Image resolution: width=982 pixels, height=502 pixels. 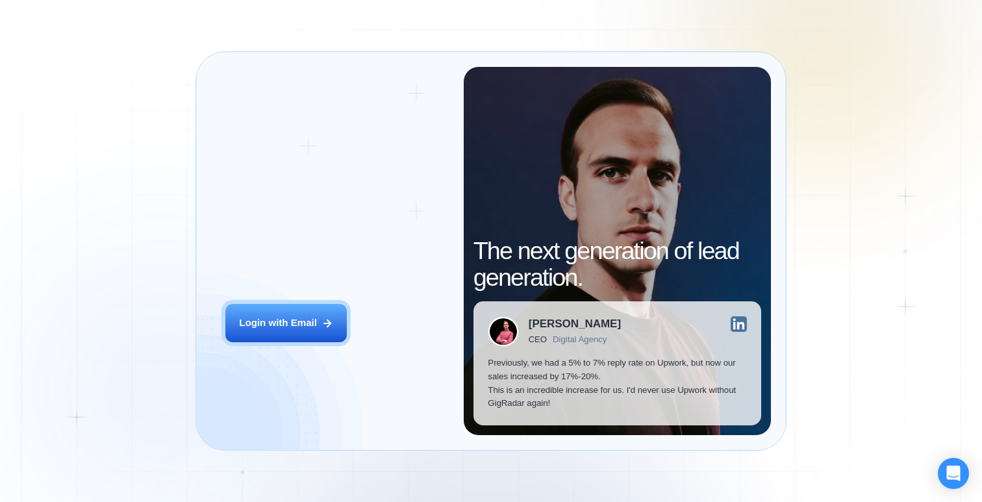 I want to click on p: Previously, we had a 5% to 7% reply rate on Upwork, but now our sales increased by 17%-20%. This ..., so click(x=617, y=383).